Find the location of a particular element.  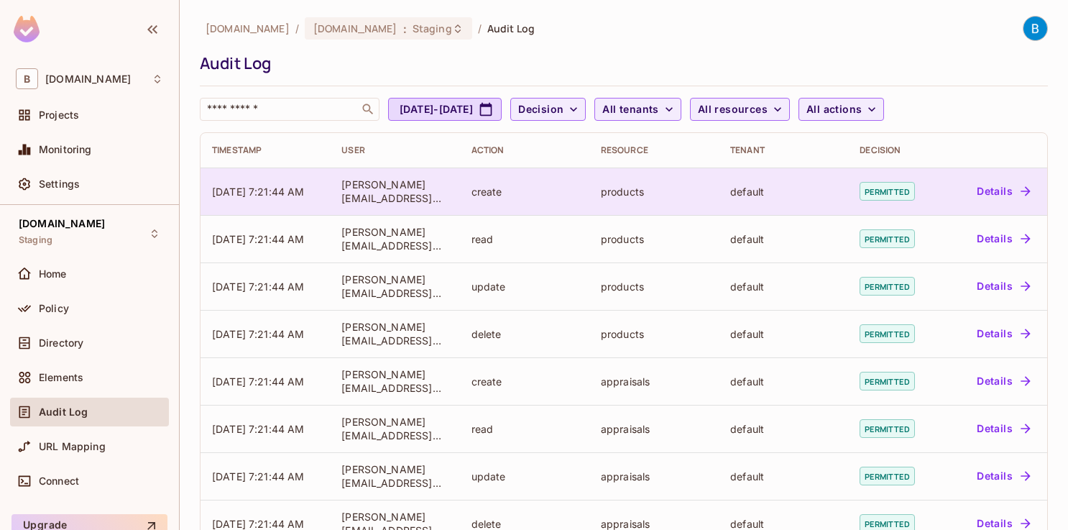

span: Decision is located at coordinates (541, 109).